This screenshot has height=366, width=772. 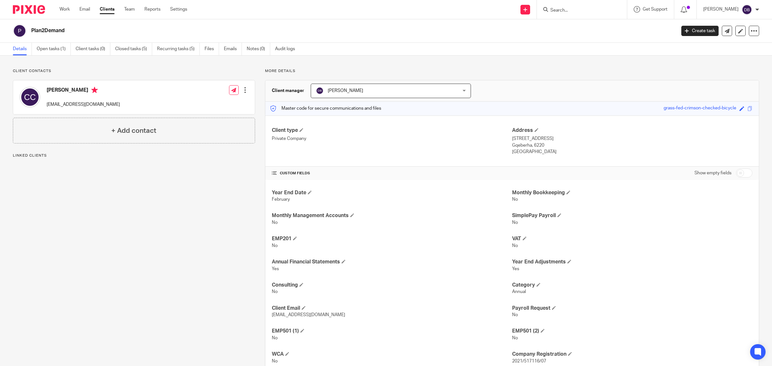 I want to click on h4: Client type, so click(x=392, y=130).